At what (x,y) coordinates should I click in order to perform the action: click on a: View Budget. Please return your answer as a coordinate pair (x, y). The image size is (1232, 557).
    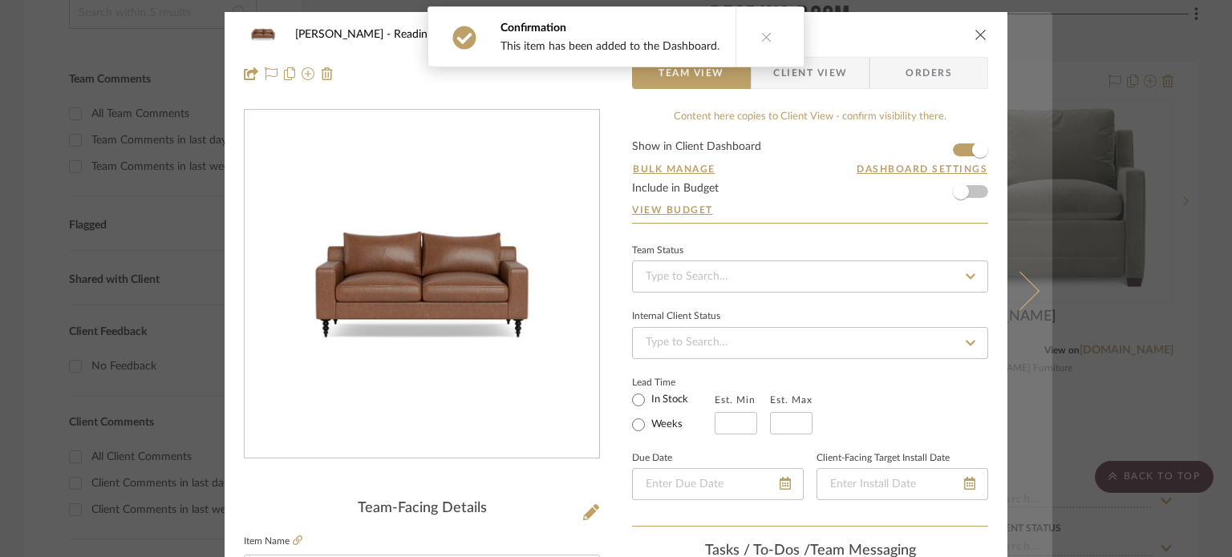
    Looking at the image, I should click on (810, 210).